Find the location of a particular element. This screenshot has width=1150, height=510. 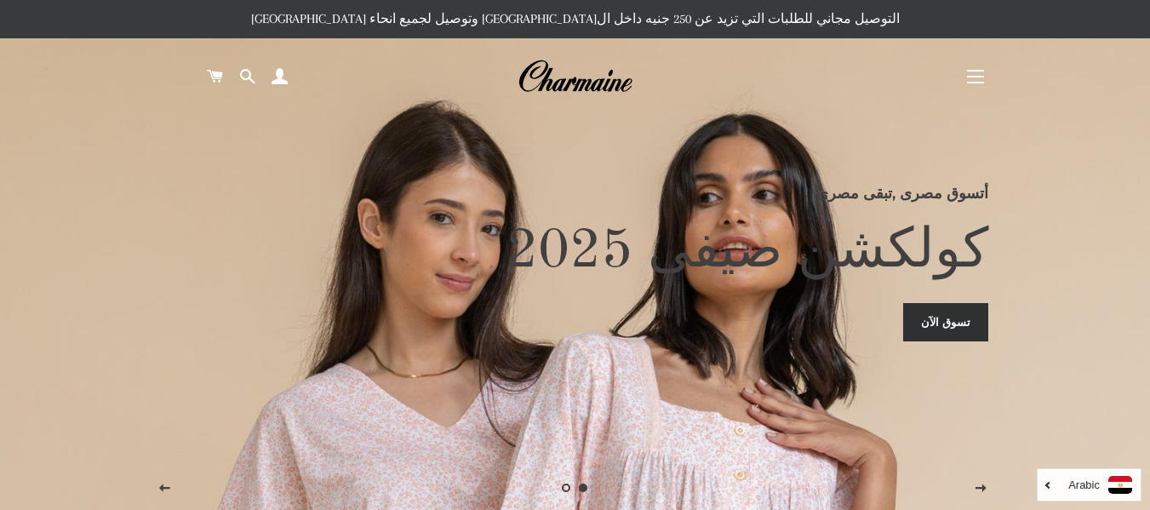

a: تحميل الصور 2 is located at coordinates (567, 488).